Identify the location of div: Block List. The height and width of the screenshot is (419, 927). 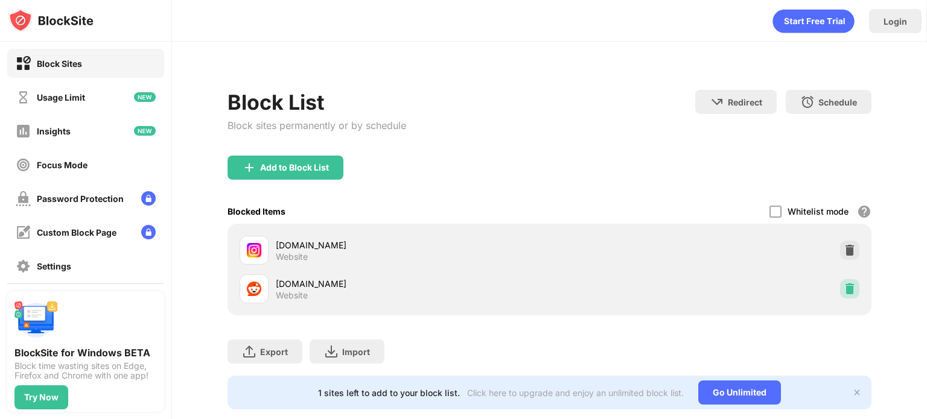
(317, 102).